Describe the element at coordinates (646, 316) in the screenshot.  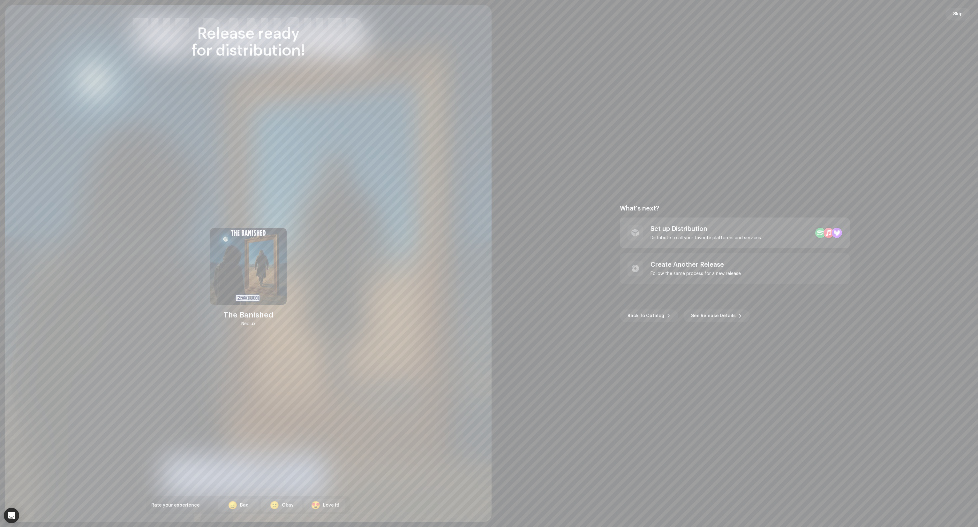
I see `span: Back To Catalog` at that location.